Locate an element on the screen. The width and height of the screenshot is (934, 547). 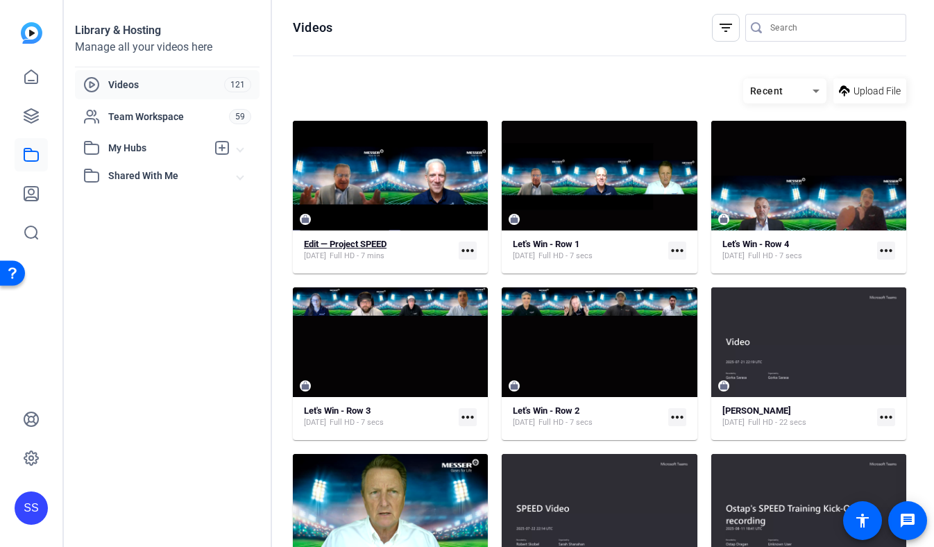
mat-icon: accessibility is located at coordinates (862, 520).